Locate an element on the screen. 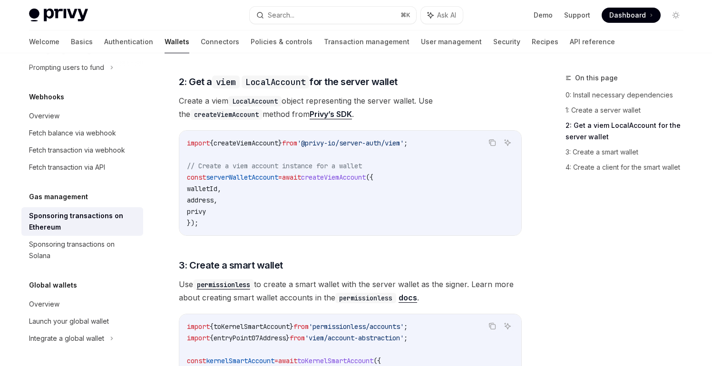 This screenshot has width=712, height=366. span: address is located at coordinates (200, 200).